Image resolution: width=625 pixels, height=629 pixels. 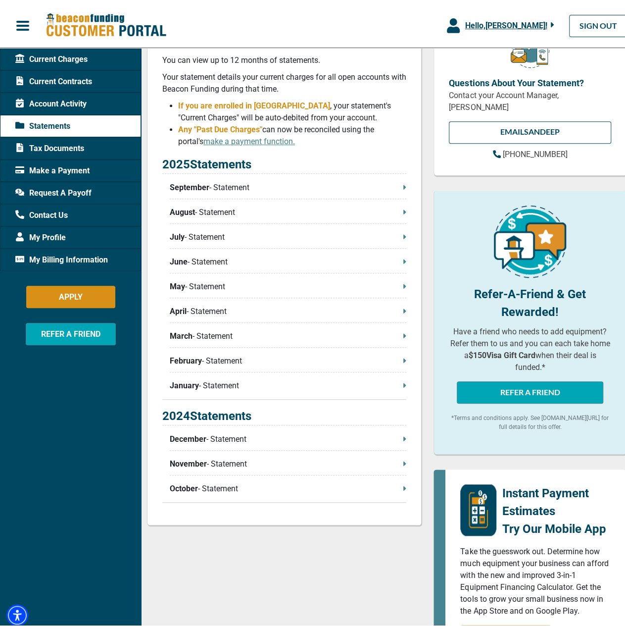 I want to click on span: My Profile, so click(x=41, y=234).